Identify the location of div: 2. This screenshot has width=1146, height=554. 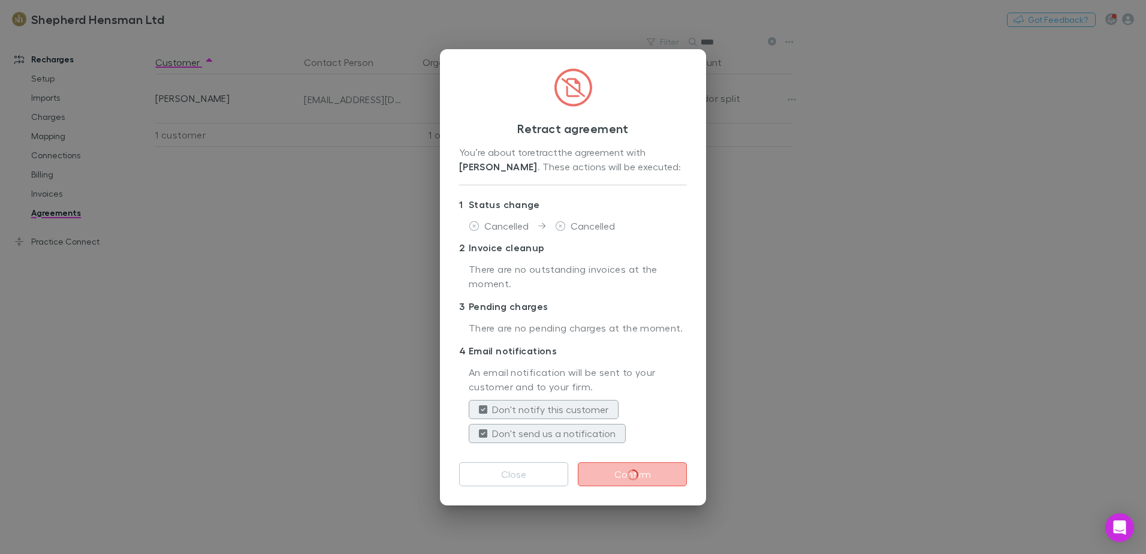
(464, 248).